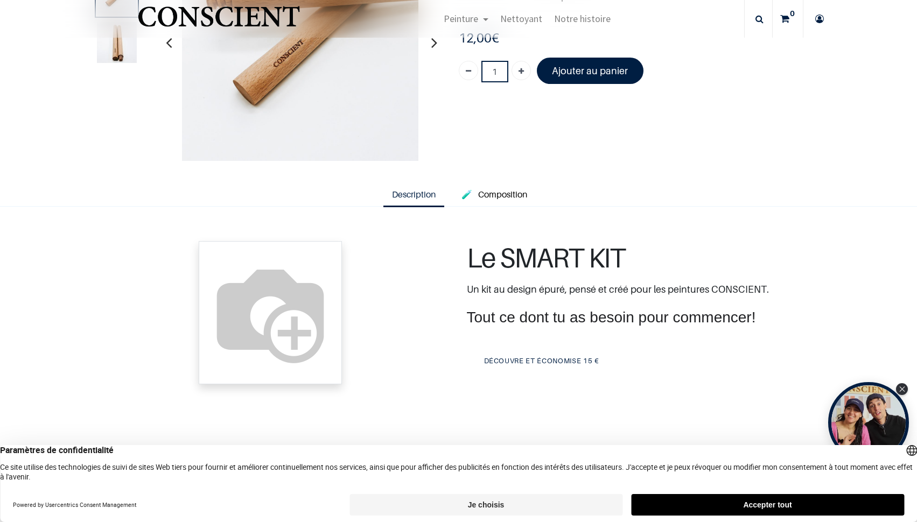 The height and width of the screenshot is (522, 917). Describe the element at coordinates (590, 71) in the screenshot. I see `font: Ajouter au panier` at that location.